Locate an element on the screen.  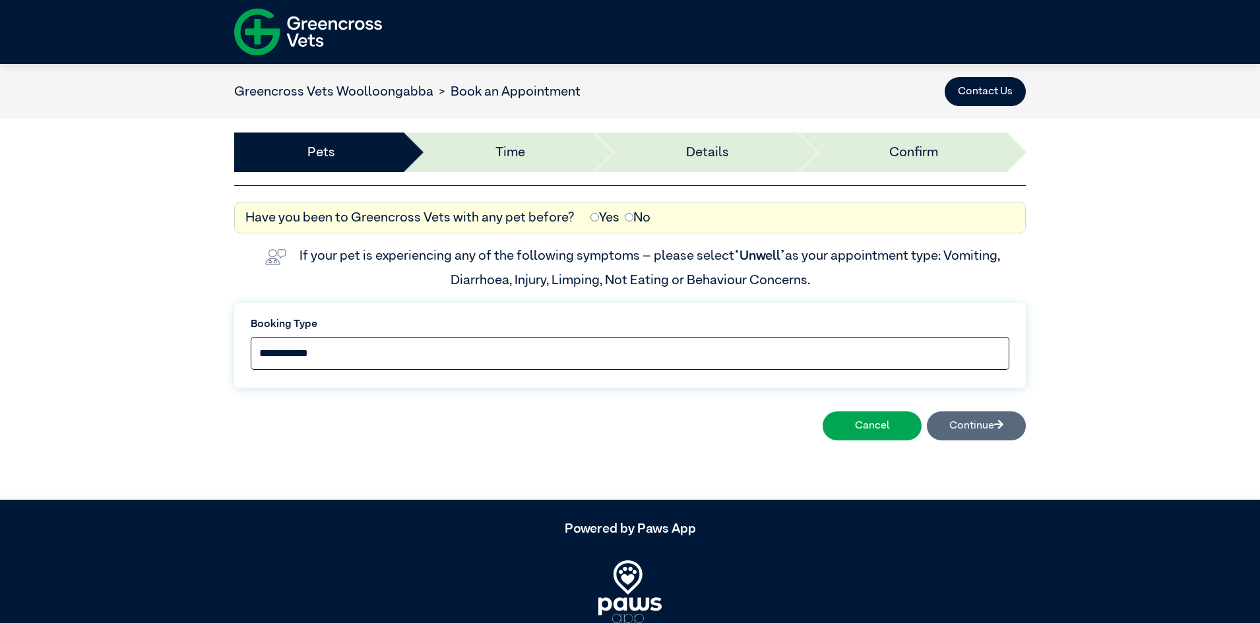
label: Yes is located at coordinates (605, 218).